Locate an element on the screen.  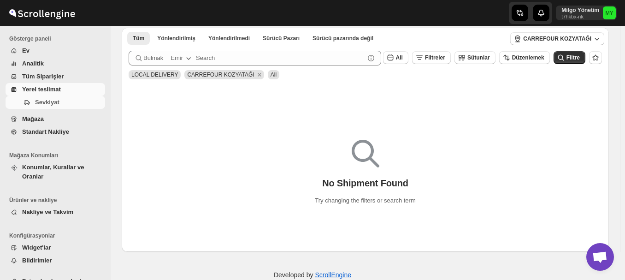
span: Filtreler is located at coordinates (435, 58).